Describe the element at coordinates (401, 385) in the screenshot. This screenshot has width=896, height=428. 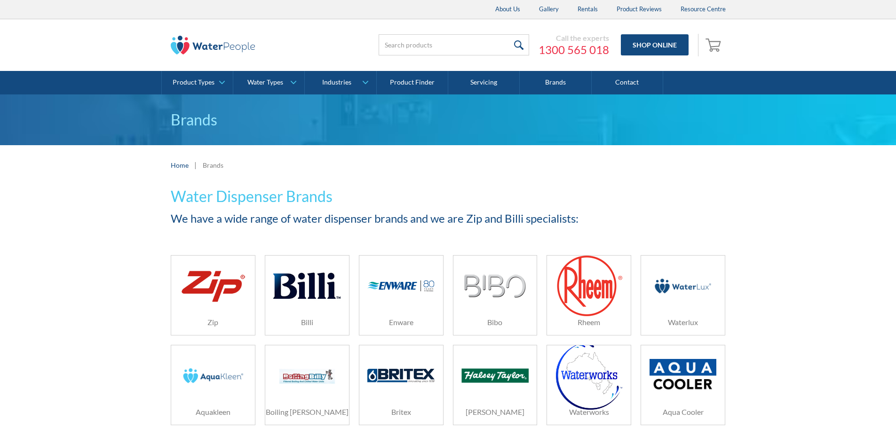
I see `a: BritexBritex` at that location.